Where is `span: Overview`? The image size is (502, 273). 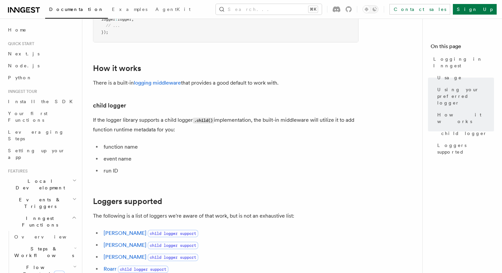
span: Overview is located at coordinates (48, 237).